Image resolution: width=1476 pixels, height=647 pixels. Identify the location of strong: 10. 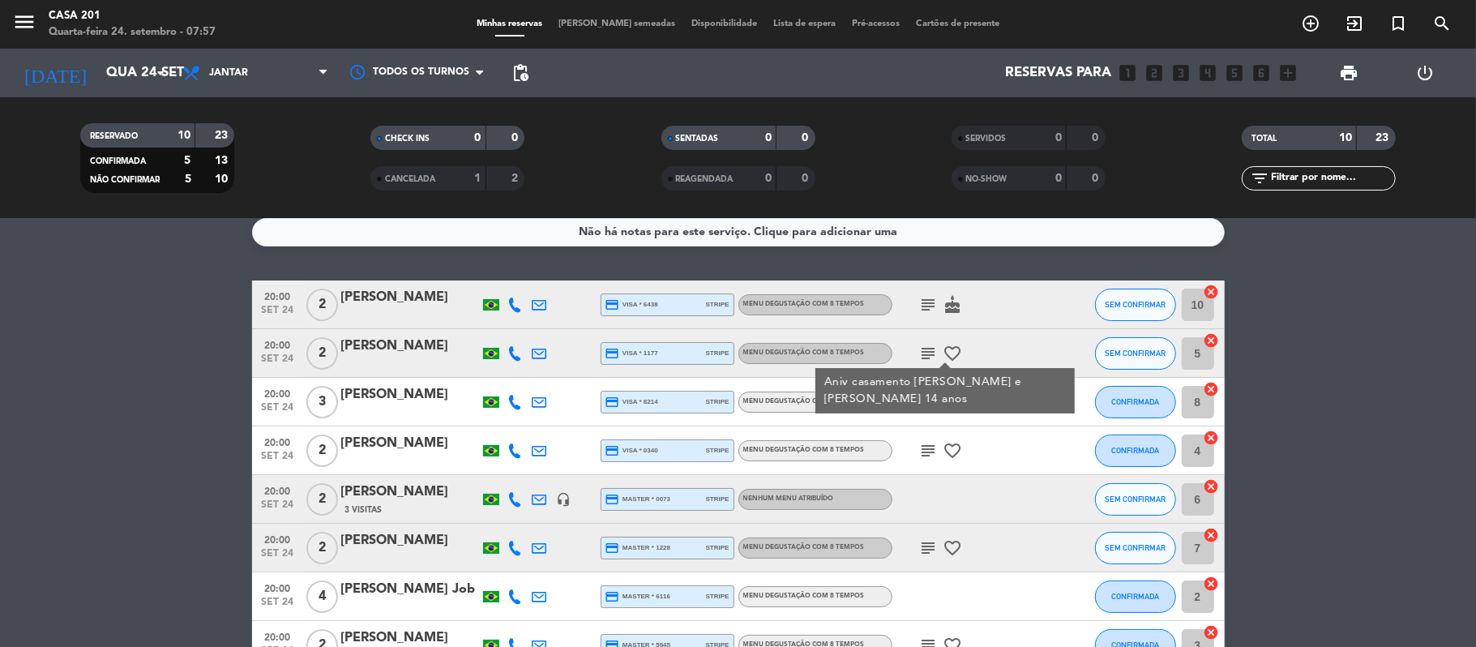
(223, 179).